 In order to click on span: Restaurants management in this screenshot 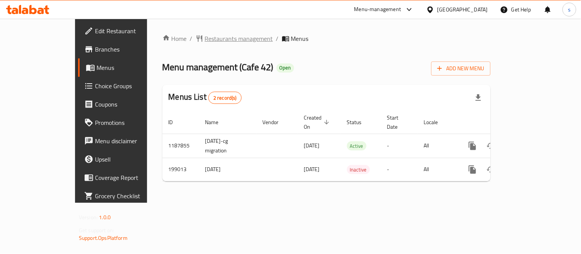, I will do `click(239, 39)`.